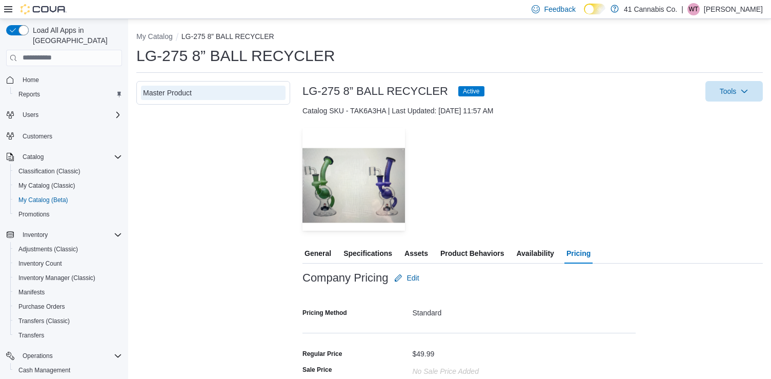  What do you see at coordinates (31, 292) in the screenshot?
I see `a: Manifests` at bounding box center [31, 292].